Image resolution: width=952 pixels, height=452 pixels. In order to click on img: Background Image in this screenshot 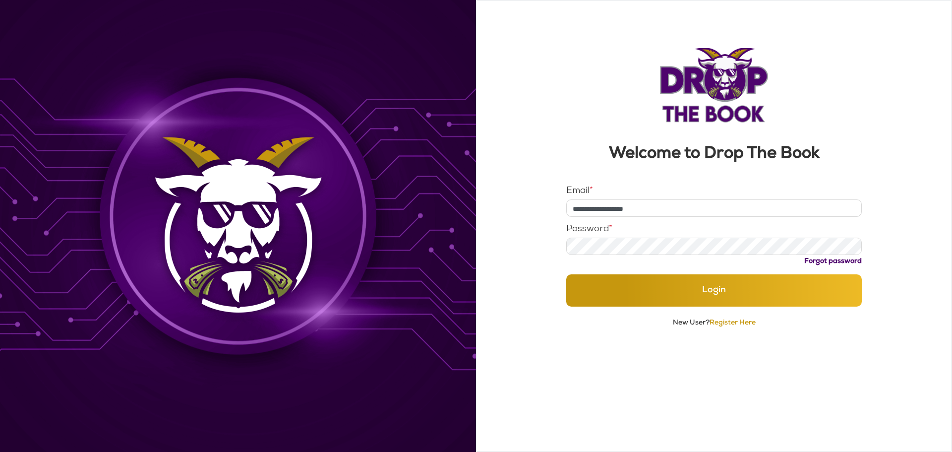, I will do `click(238, 226)`.